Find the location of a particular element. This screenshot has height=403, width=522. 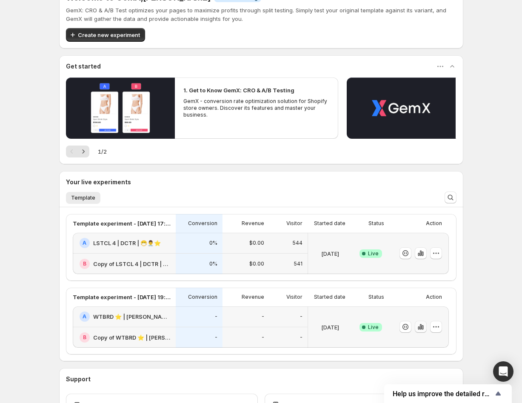

nav: Pagination is located at coordinates (77, 151).